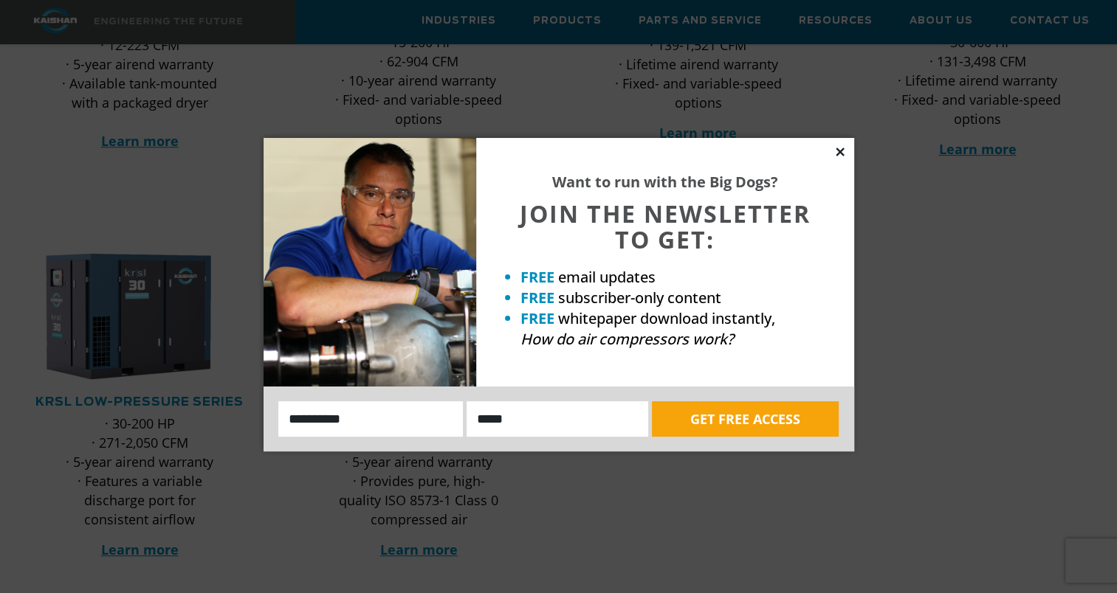  Describe the element at coordinates (665, 182) in the screenshot. I see `strong: Want to run with the Big Dogs?` at that location.